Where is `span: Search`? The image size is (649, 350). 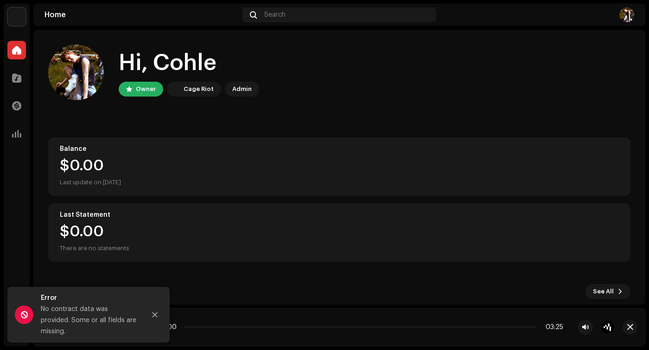
span: Search is located at coordinates (275, 15).